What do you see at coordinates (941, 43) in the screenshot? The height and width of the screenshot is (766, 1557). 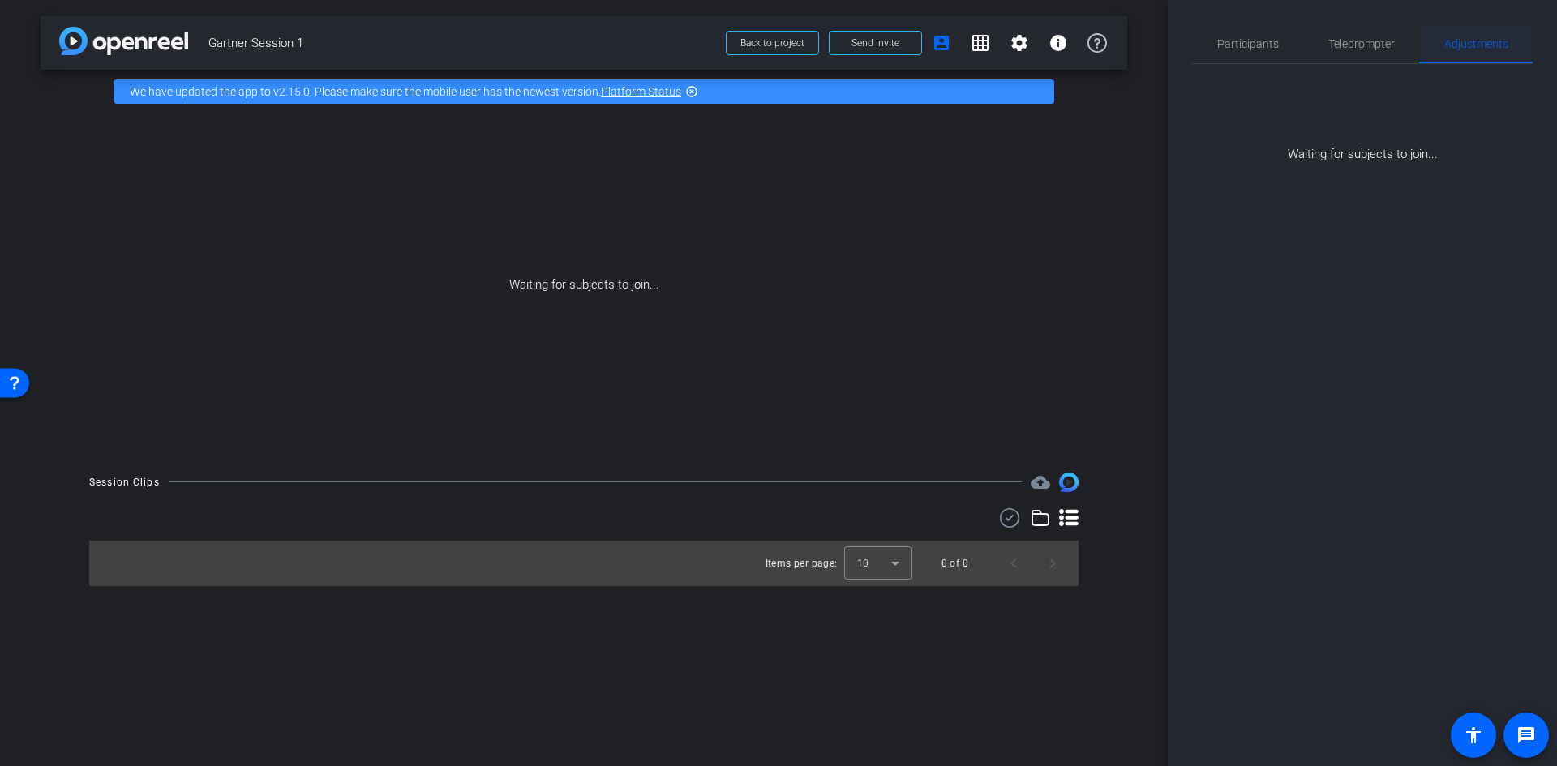 I see `mat-icon: account_box` at bounding box center [941, 43].